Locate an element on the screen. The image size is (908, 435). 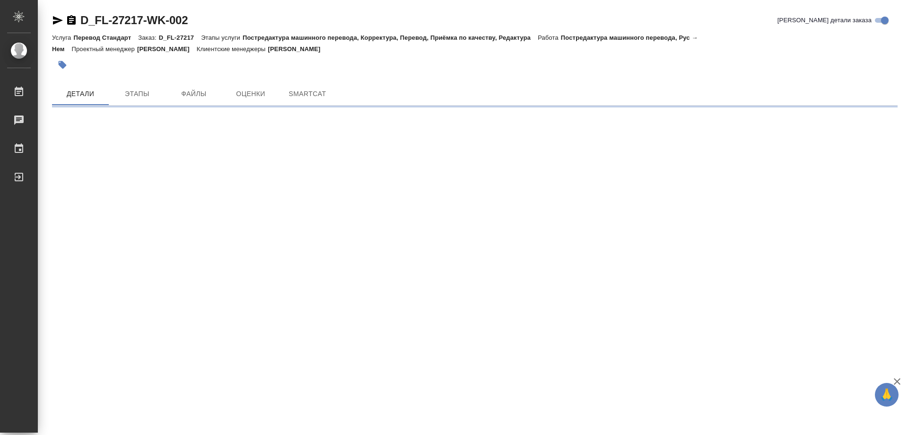
p: Клиентские менеджеры is located at coordinates (232, 49).